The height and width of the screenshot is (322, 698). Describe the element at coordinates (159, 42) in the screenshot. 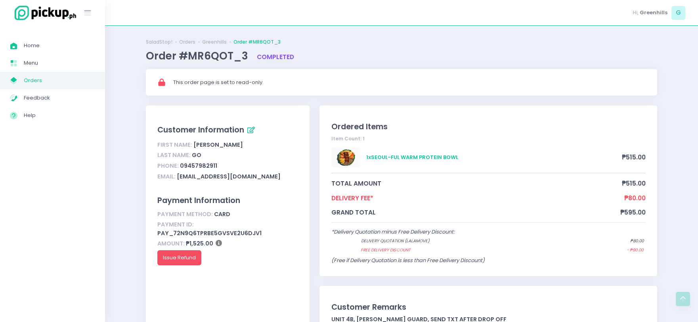

I see `a: SaladStop!` at that location.